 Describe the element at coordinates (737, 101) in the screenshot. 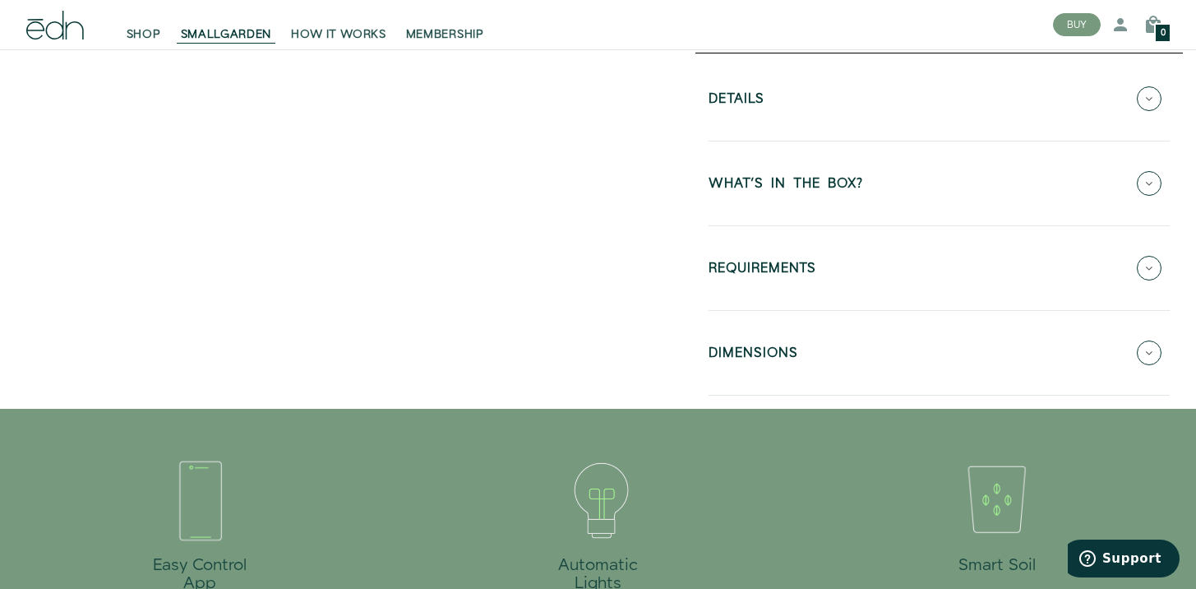

I see `h5: Details` at that location.